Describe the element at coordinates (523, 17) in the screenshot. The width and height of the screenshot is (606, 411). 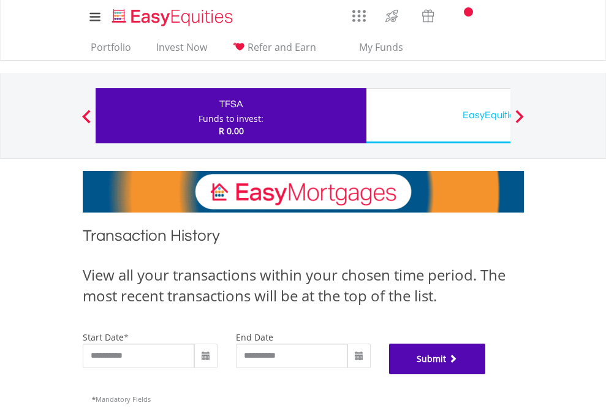
I see `a: My Profile` at that location.